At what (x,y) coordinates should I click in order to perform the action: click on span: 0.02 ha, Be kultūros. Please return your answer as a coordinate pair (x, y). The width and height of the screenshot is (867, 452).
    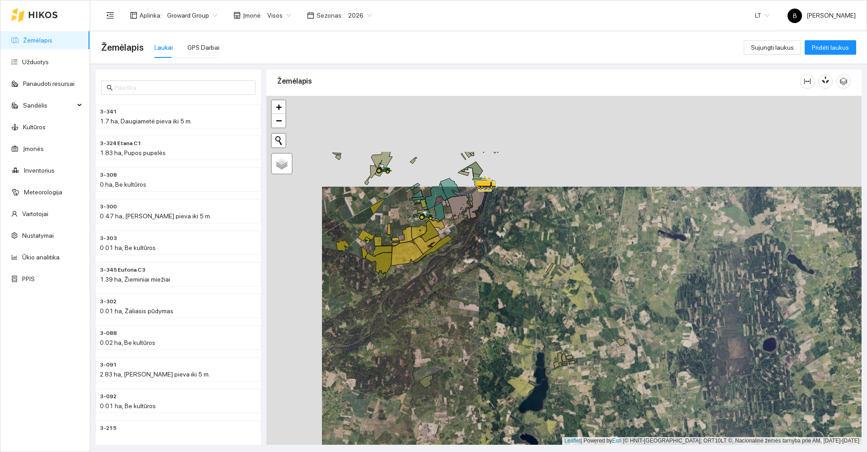
    Looking at the image, I should click on (127, 342).